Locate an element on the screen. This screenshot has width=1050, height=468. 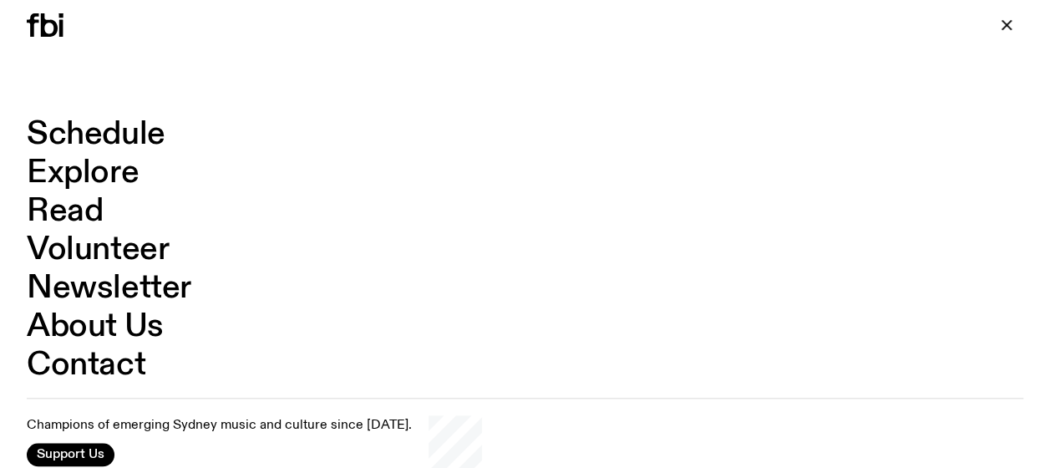
a: Read is located at coordinates (64, 211).